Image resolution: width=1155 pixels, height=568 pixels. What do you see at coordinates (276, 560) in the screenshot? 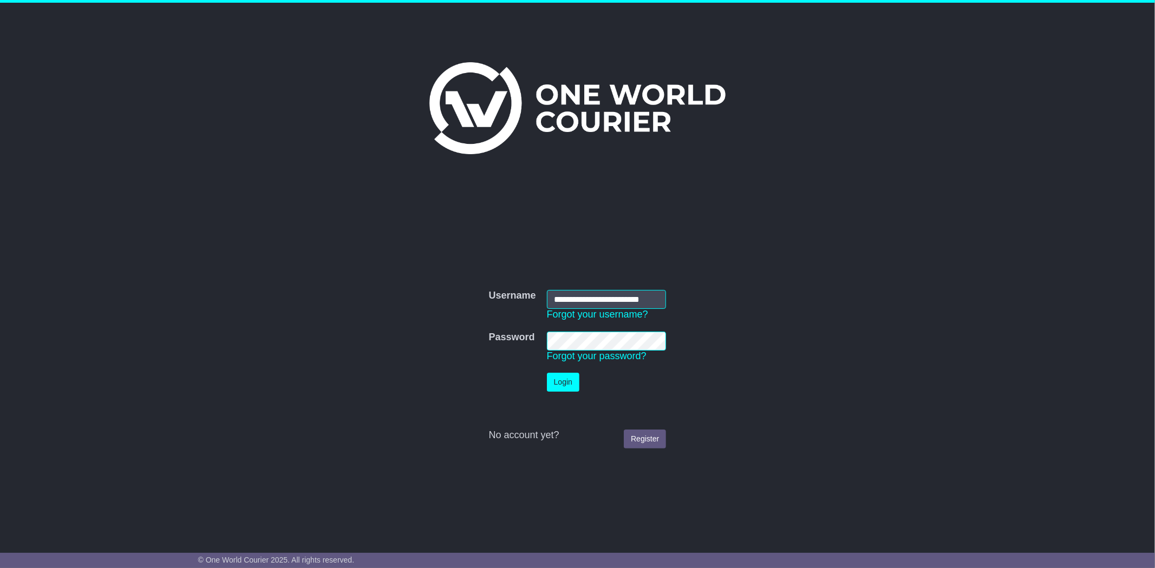
I see `span: © One World Courier 2025. All rights reserved.` at bounding box center [276, 560].